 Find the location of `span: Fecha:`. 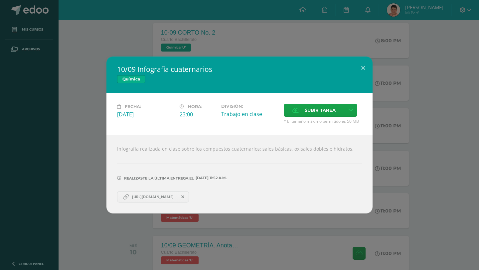

span: Fecha: is located at coordinates (133, 107).